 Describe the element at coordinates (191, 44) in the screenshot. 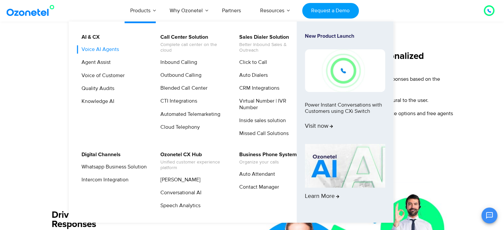

I see `a: Call Center SolutionComplete call center on the cloud` at that location.